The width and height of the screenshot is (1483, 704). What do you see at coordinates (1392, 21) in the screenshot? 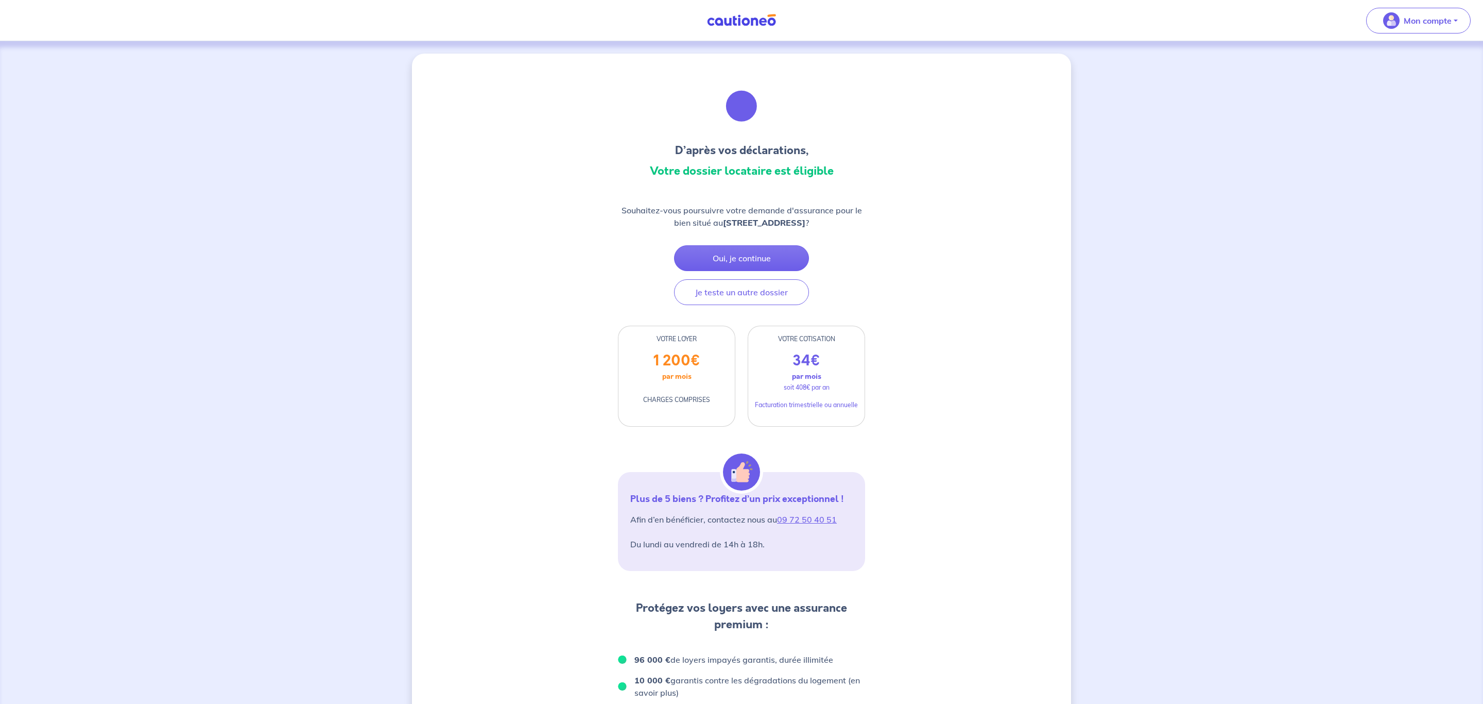
I see `img: illu_account_valid_menu.svg` at bounding box center [1392, 21].